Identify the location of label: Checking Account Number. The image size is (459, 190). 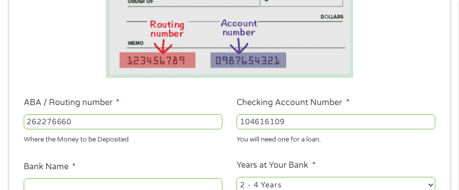
(293, 102).